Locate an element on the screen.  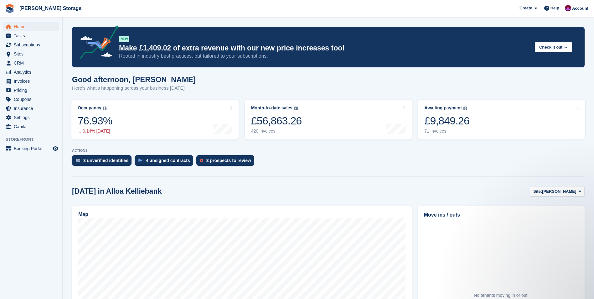
div: 4 unsigned contracts is located at coordinates (168, 160).